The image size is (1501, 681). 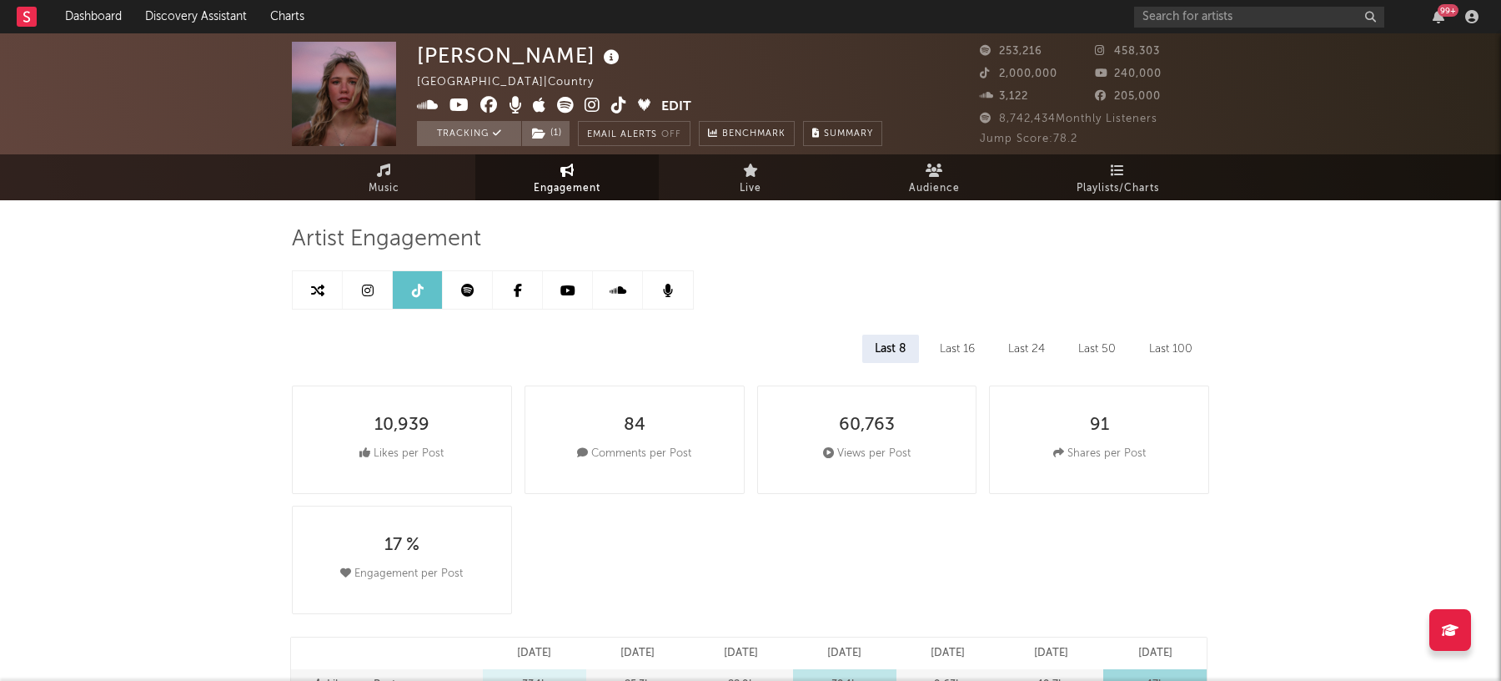 I want to click on button: 99+, so click(x=1439, y=17).